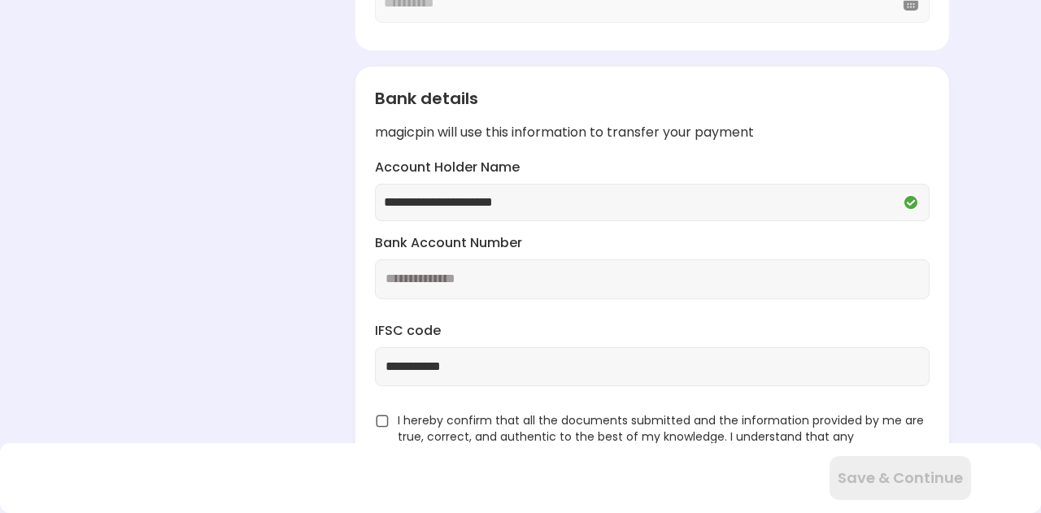 This screenshot has width=1041, height=513. Describe the element at coordinates (652, 98) in the screenshot. I see `div: Bank details` at that location.